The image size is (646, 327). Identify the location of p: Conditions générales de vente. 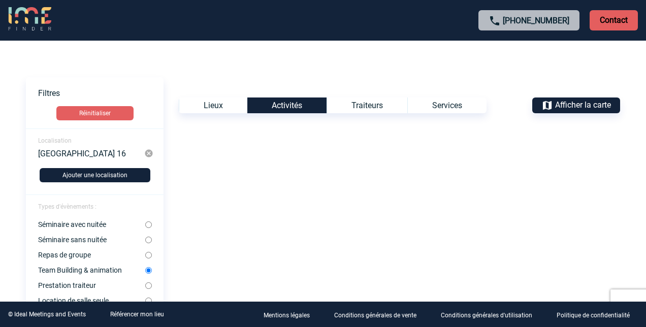
(375, 315).